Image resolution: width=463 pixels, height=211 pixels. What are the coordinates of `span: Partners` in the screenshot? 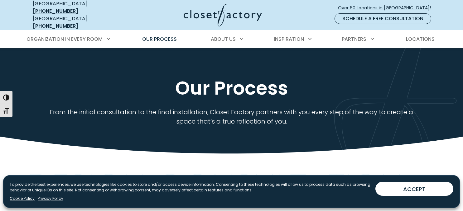 It's located at (354, 39).